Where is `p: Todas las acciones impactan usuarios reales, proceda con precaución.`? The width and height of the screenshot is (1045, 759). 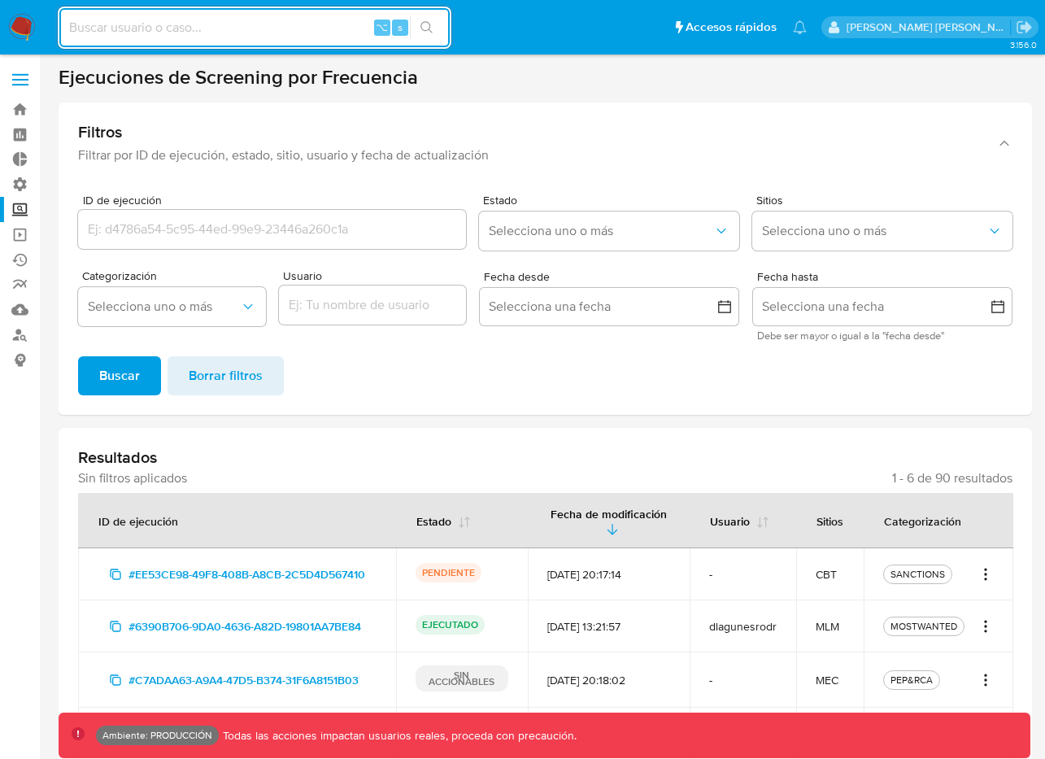 p: Todas las acciones impactan usuarios reales, proceda con precaución. is located at coordinates (398, 735).